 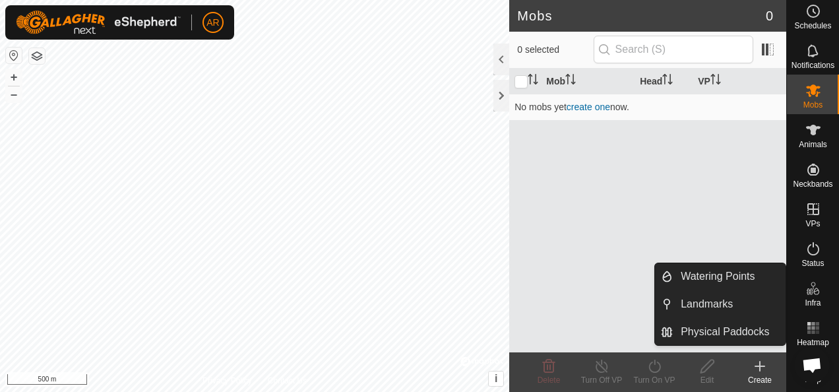 I want to click on a: Contact Us, so click(x=287, y=381).